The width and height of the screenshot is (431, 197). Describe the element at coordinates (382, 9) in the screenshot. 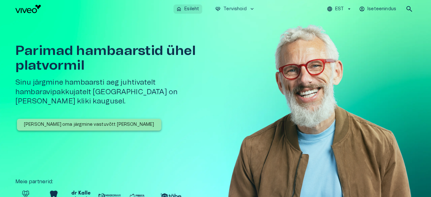

I see `p: Iseteenindus` at that location.